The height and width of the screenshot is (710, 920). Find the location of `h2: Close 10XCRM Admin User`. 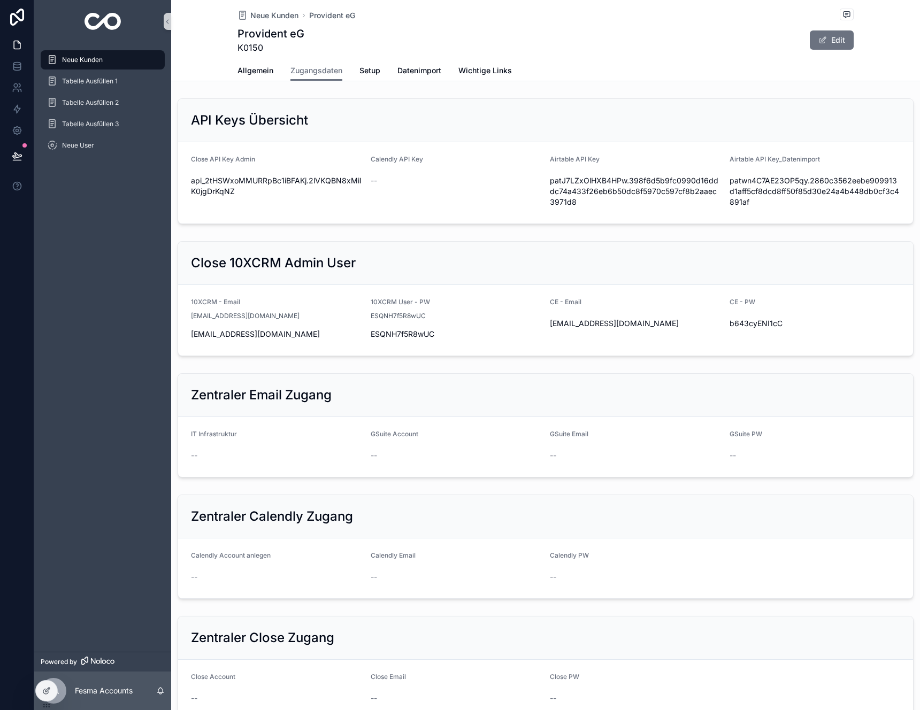

h2: Close 10XCRM Admin User is located at coordinates (273, 263).